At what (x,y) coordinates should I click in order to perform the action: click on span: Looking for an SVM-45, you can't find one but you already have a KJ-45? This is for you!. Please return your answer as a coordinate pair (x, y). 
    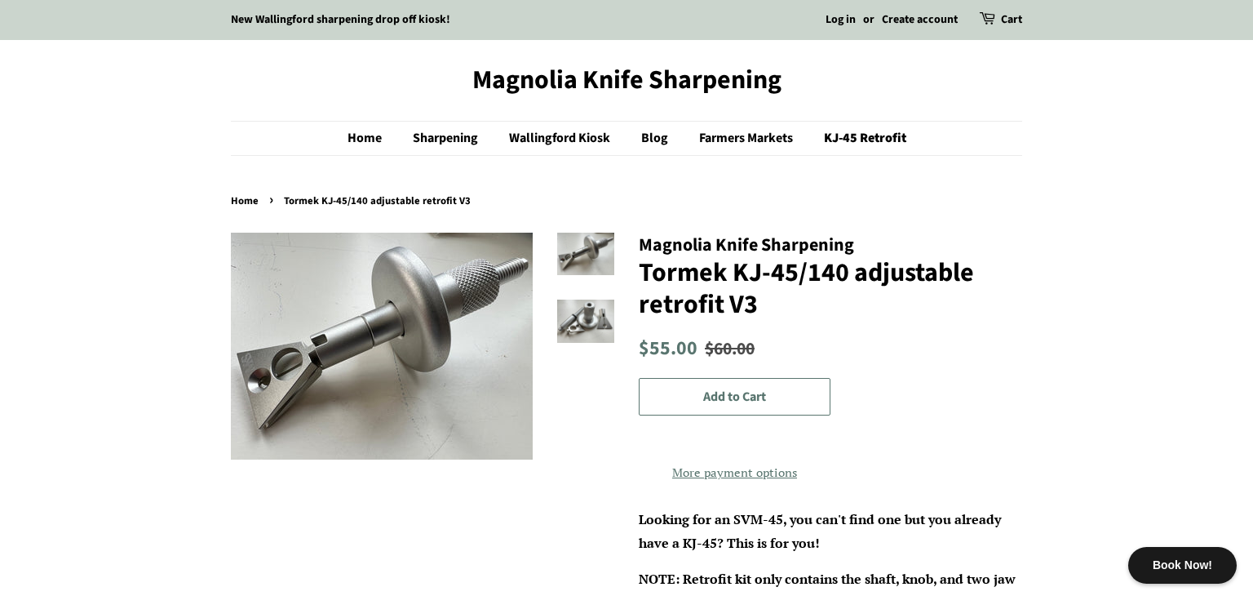
    Looking at the image, I should click on (820, 530).